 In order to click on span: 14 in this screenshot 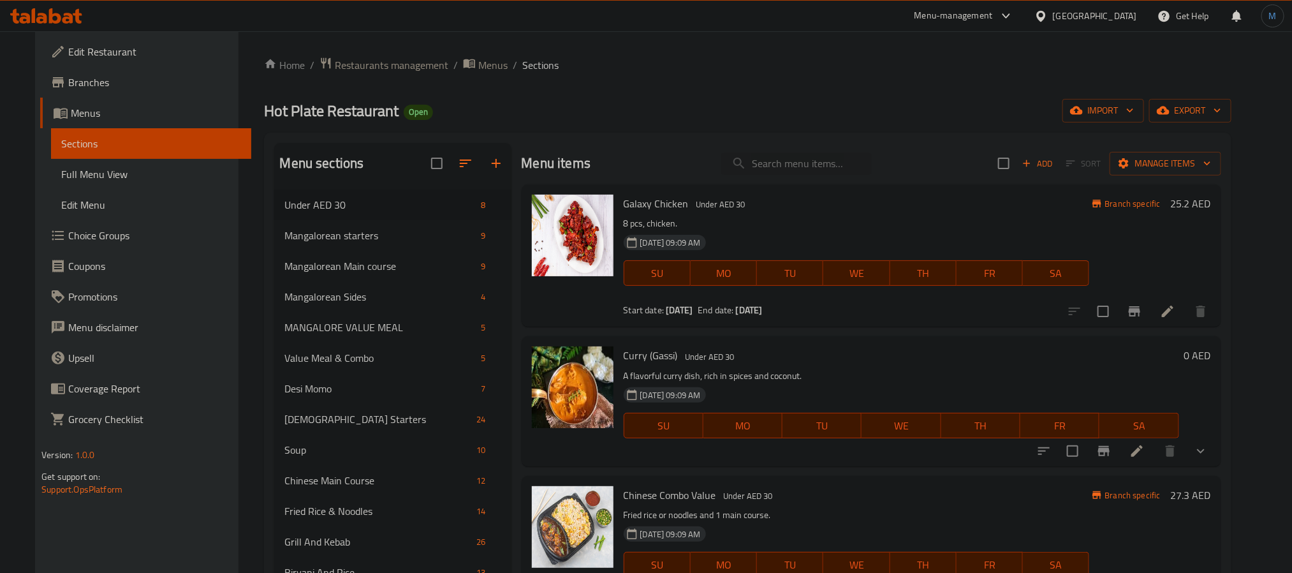, I will do `click(481, 511)`.